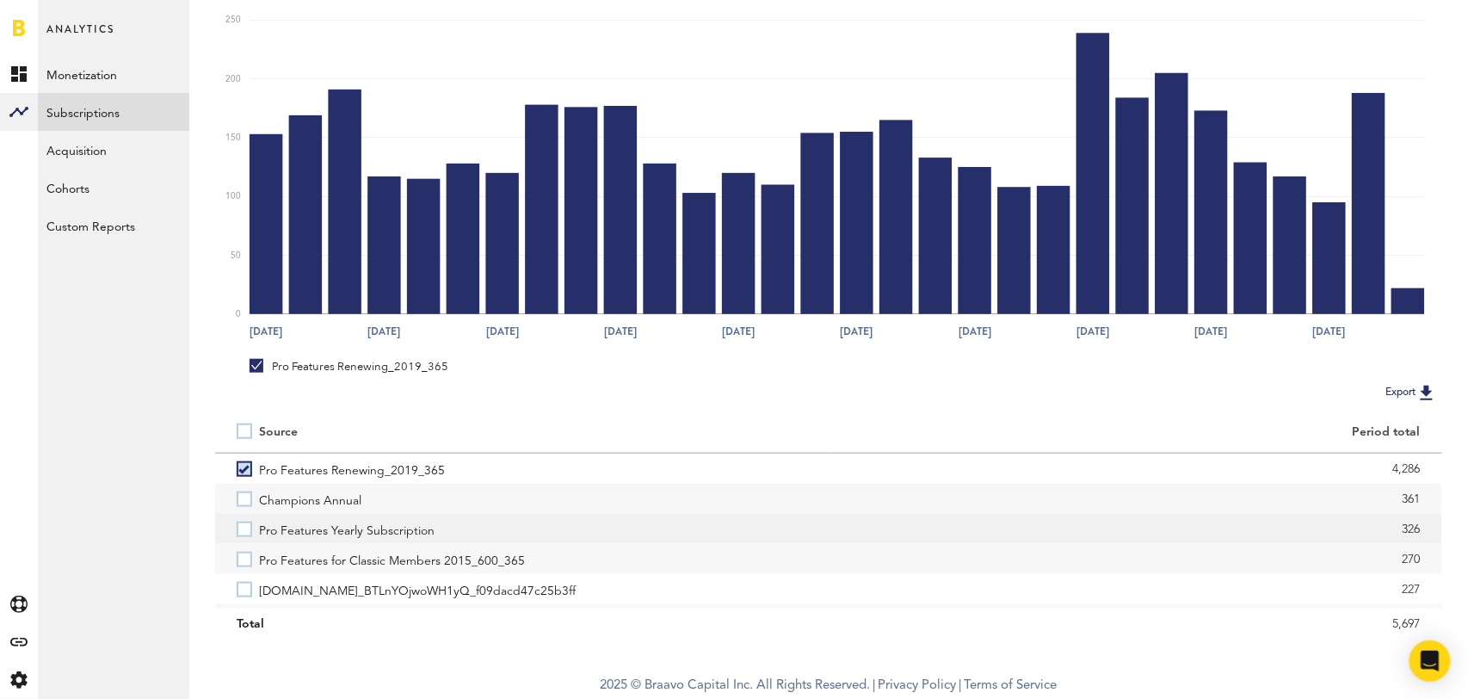 Image resolution: width=1468 pixels, height=699 pixels. Describe the element at coordinates (1135, 559) in the screenshot. I see `div: 270` at that location.